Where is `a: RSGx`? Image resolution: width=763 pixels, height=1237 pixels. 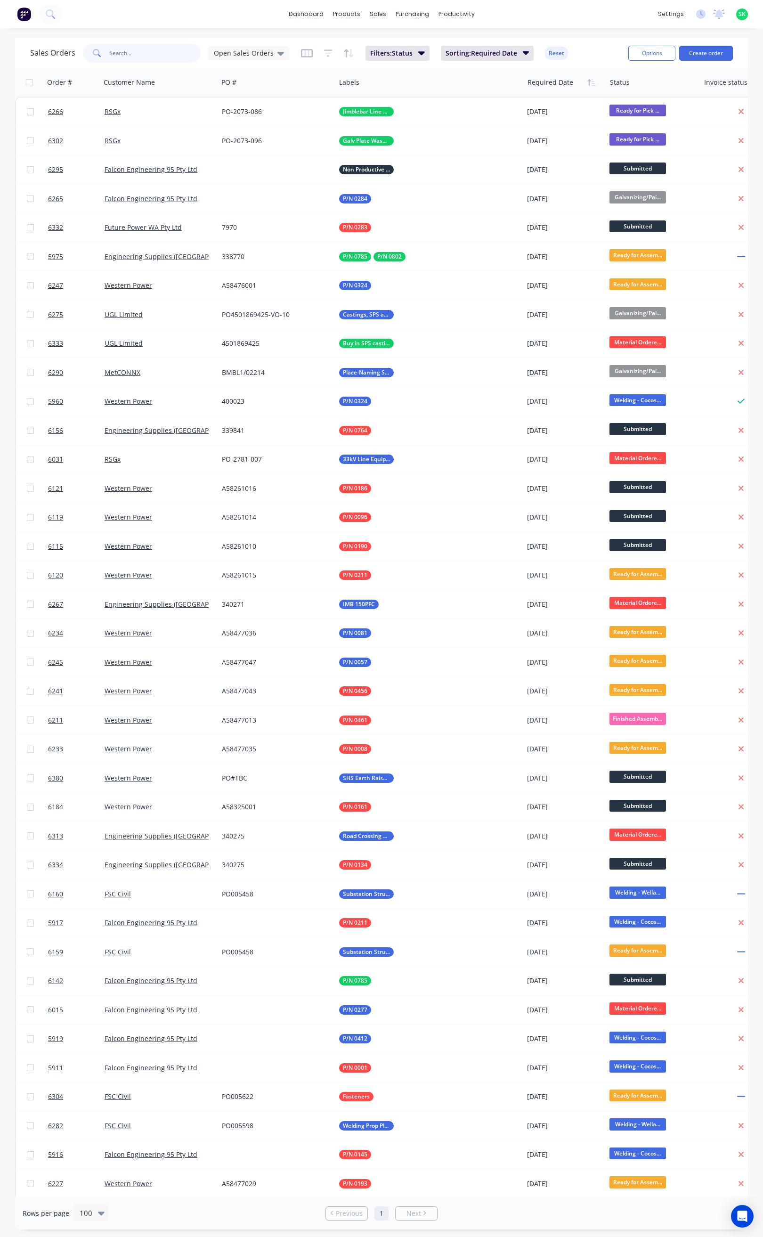 a: RSGx is located at coordinates (113, 459).